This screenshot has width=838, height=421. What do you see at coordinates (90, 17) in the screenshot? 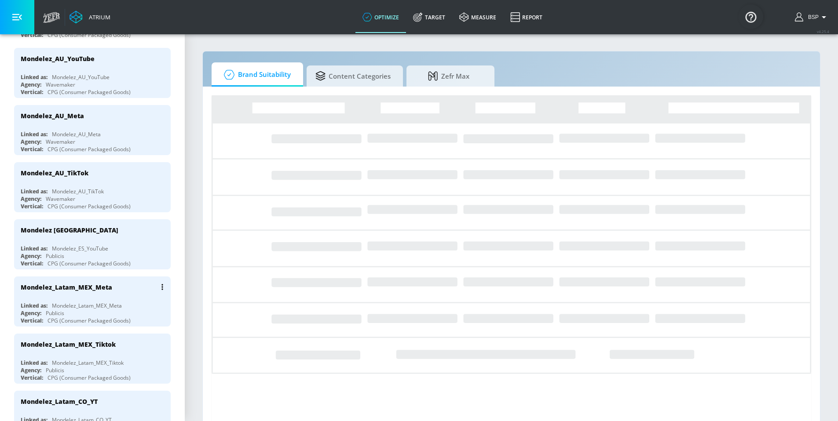
I see `a: Atrium` at bounding box center [90, 17].